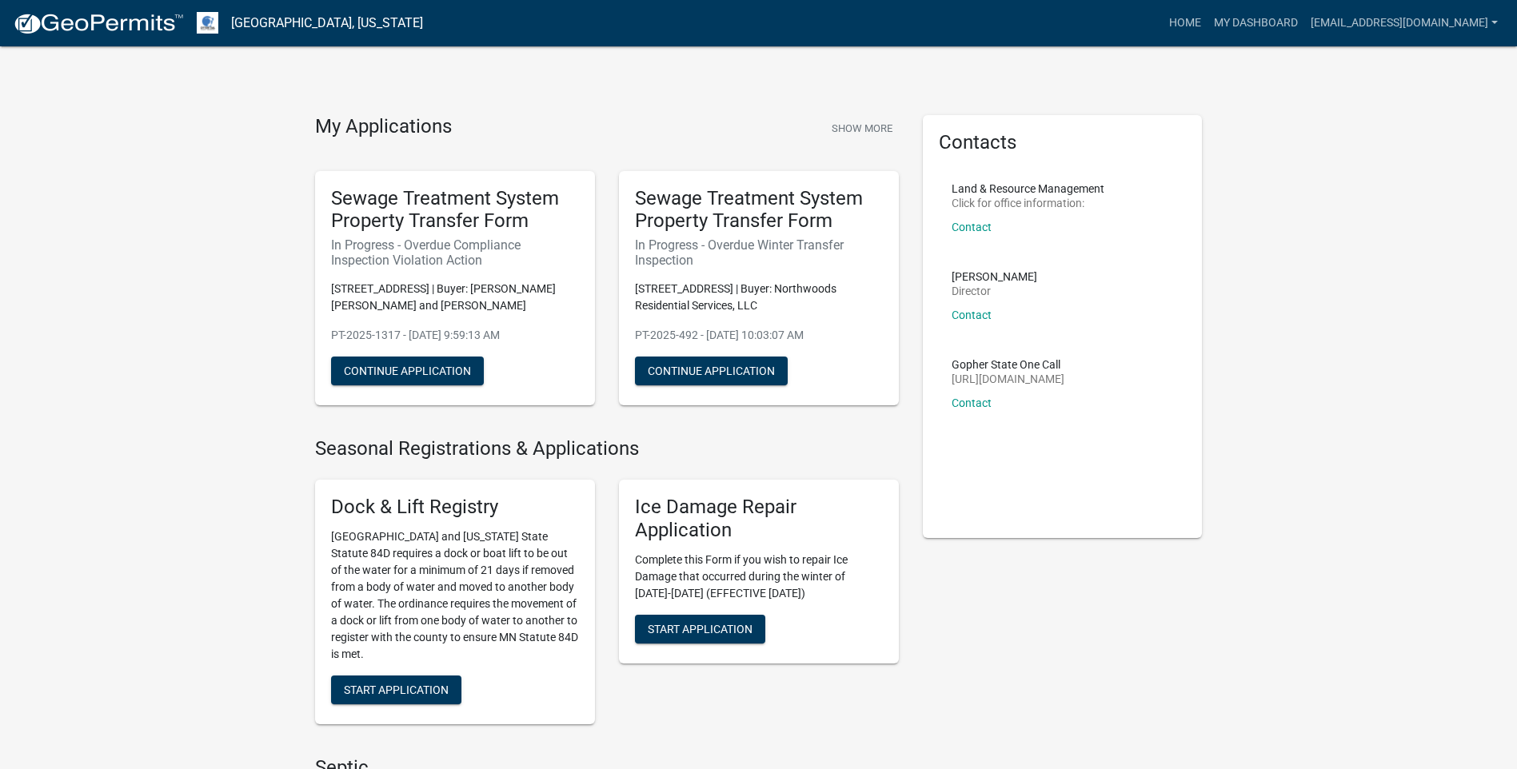 The height and width of the screenshot is (769, 1517). I want to click on p: Director, so click(994, 291).